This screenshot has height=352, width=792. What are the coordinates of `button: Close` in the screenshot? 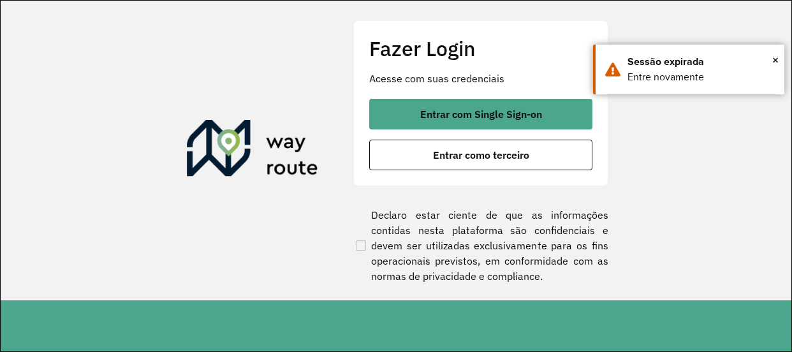 It's located at (775, 60).